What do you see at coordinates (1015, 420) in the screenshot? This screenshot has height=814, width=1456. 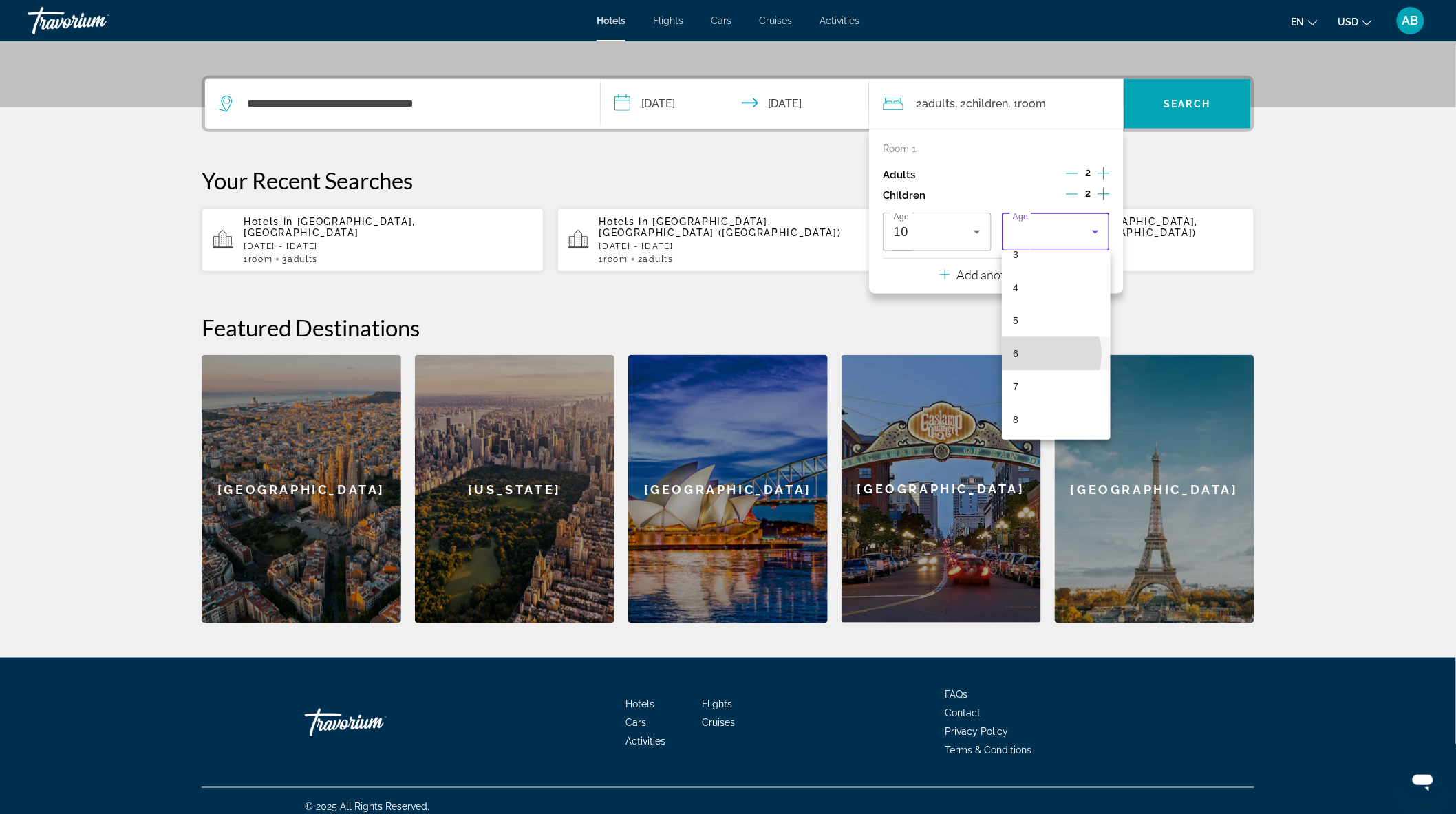 I see `span: 8` at bounding box center [1015, 420].